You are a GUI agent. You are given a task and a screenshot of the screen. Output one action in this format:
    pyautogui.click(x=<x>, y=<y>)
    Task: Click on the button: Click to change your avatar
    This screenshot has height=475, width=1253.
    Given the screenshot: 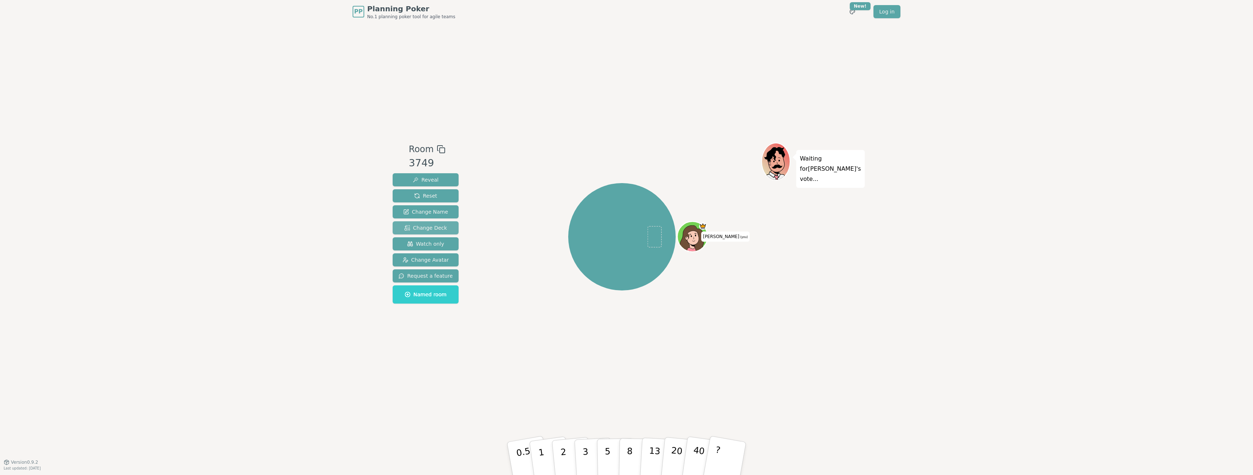 What is the action you would take?
    pyautogui.click(x=693, y=237)
    